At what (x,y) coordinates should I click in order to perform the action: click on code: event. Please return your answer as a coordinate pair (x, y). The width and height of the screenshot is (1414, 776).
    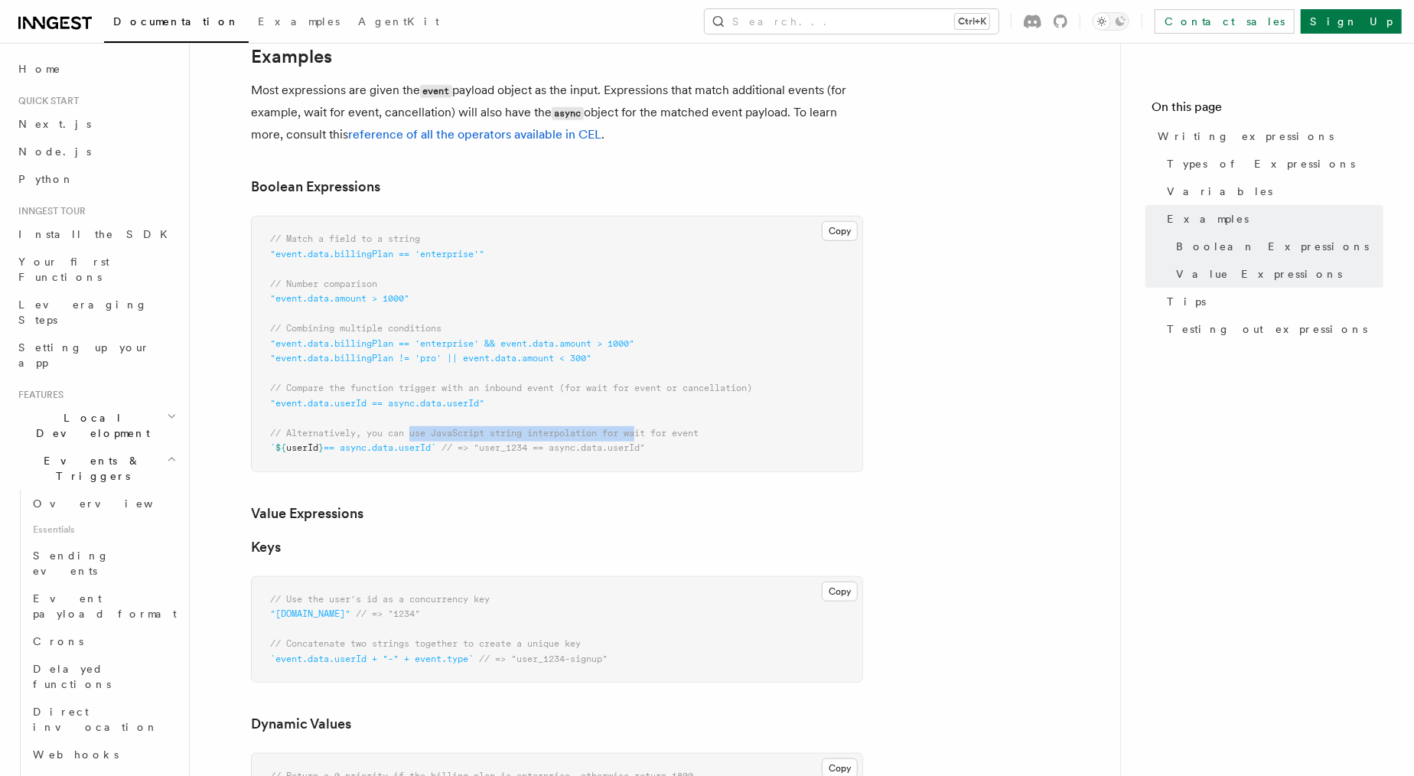
    Looking at the image, I should click on (436, 91).